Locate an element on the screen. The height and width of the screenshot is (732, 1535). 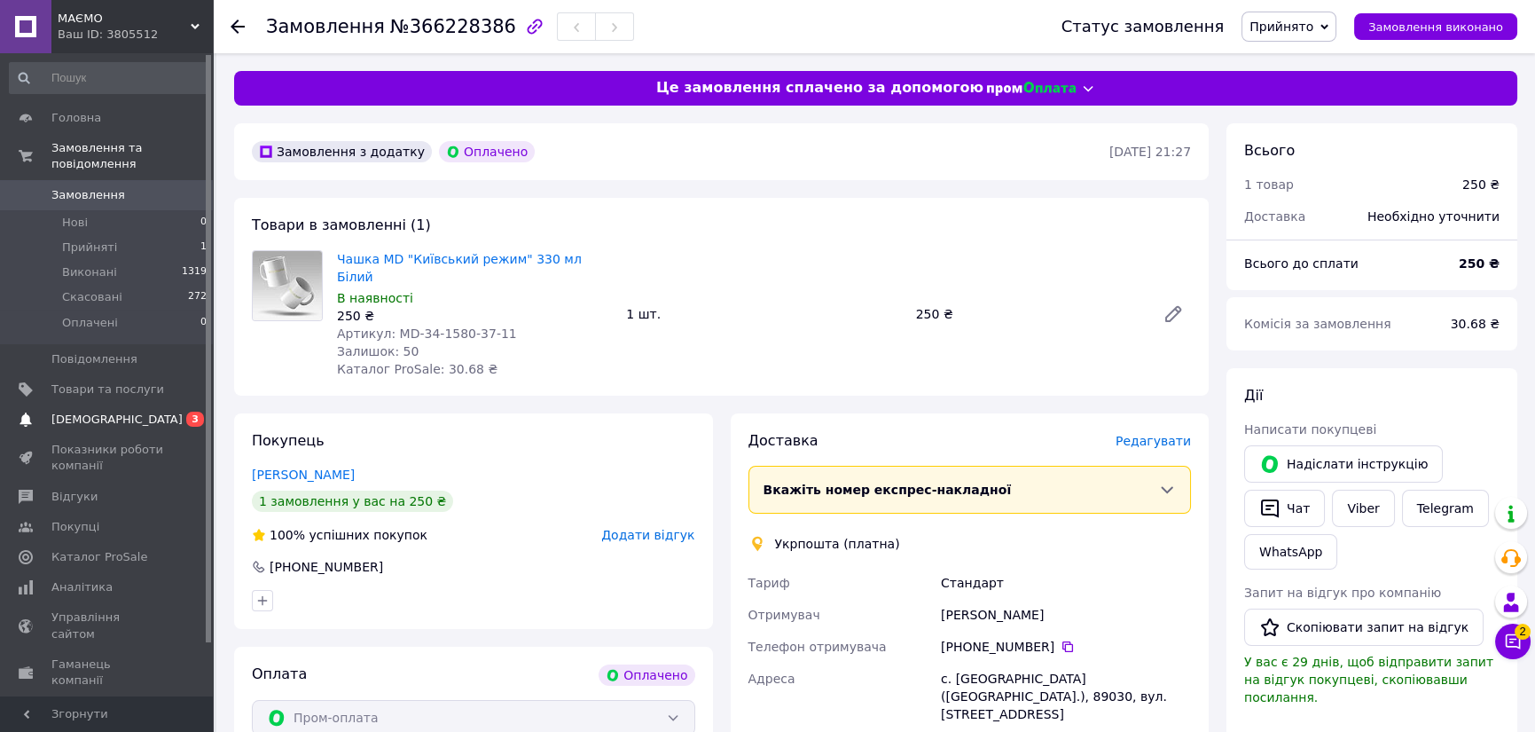
span: №366228386 is located at coordinates (453, 27).